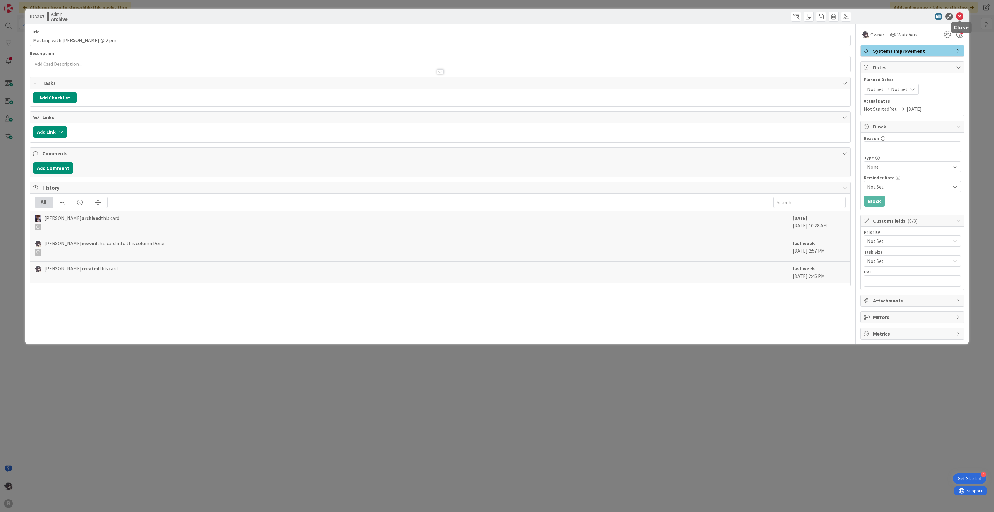 The height and width of the screenshot is (512, 994). I want to click on input: type card name here..., so click(440, 40).